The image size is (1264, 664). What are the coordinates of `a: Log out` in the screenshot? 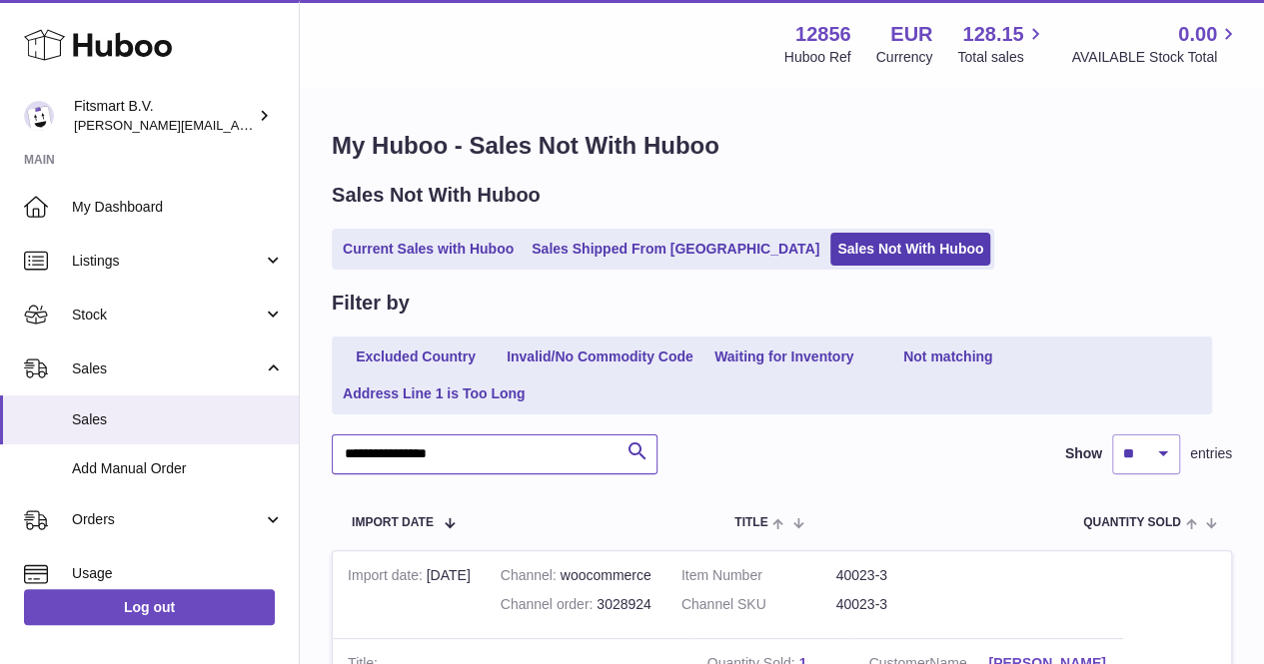 It's located at (149, 607).